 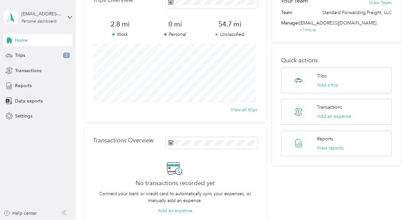 I want to click on h2: No transactions recorded yet, so click(x=175, y=183).